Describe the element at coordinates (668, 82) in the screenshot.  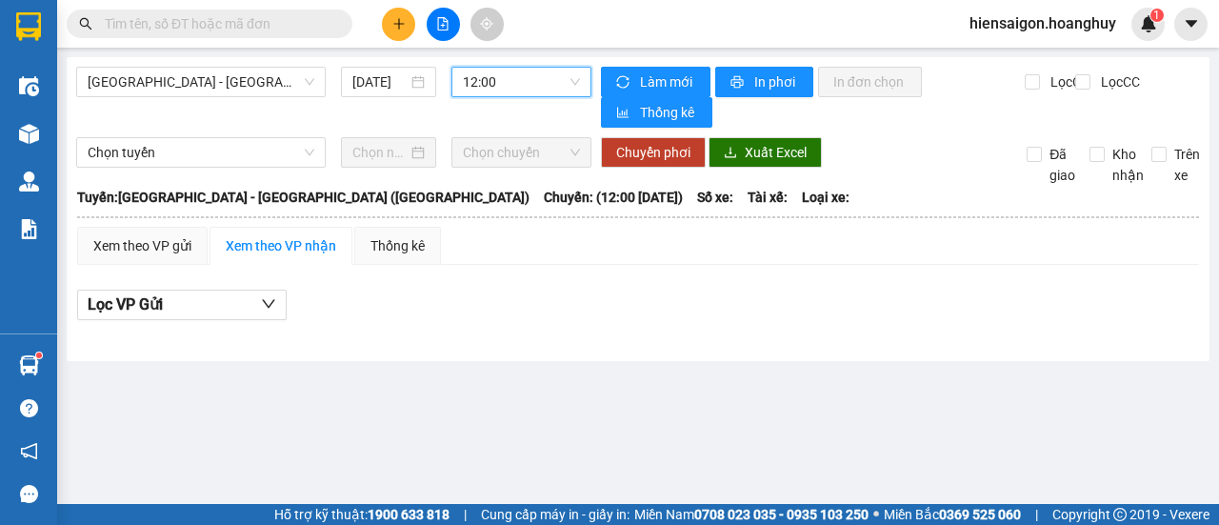
I see `span: Làm mới` at that location.